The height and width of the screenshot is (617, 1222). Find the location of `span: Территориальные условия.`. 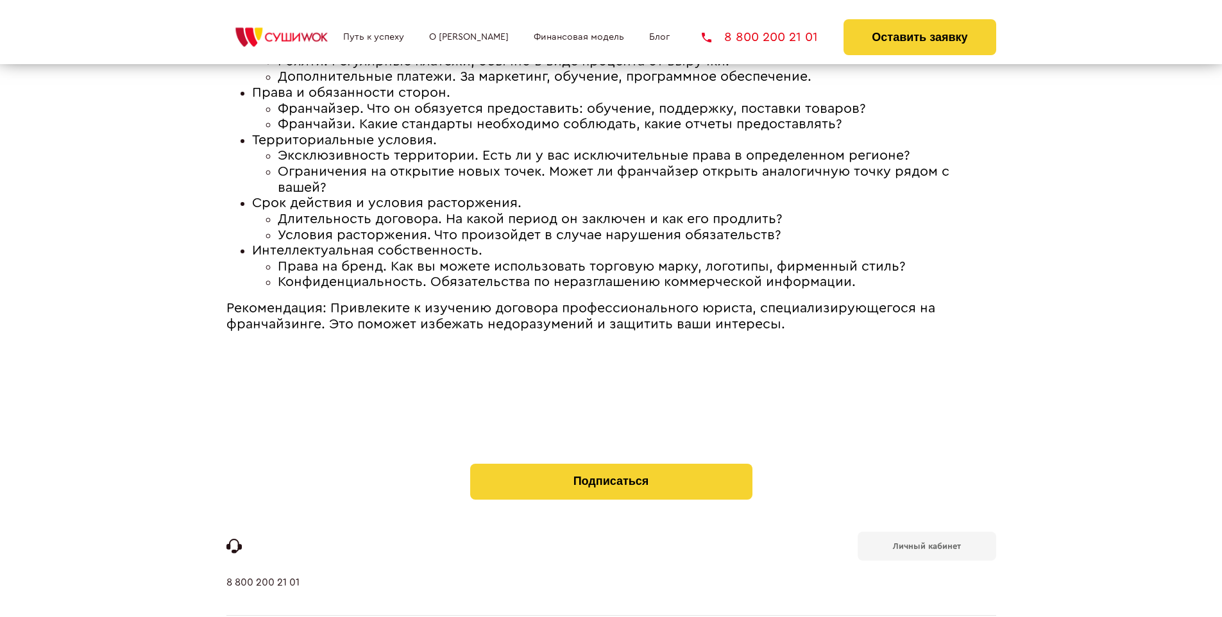

span: Территориальные условия. is located at coordinates (345, 140).